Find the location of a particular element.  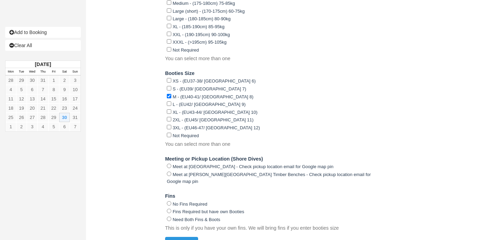

a: 15 is located at coordinates (54, 99).